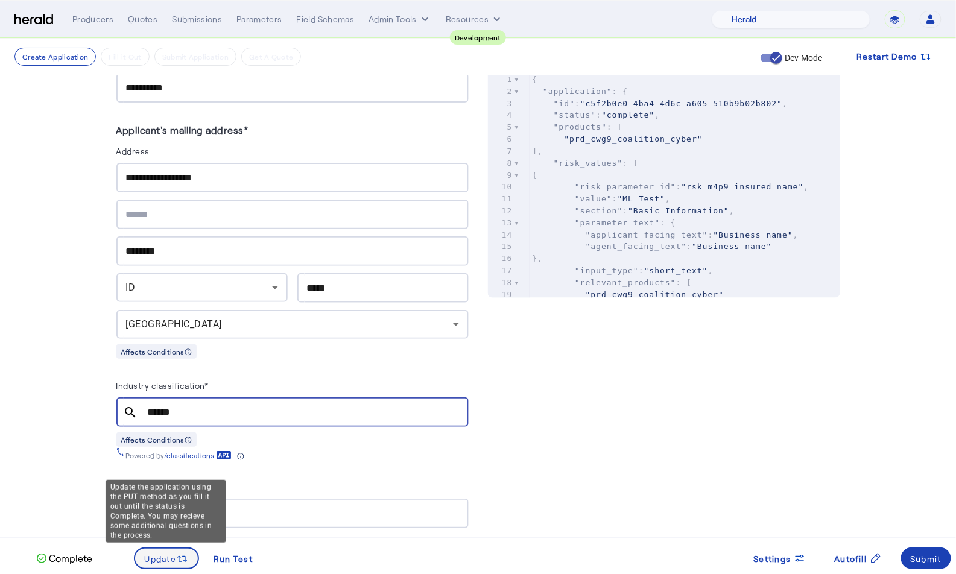 The width and height of the screenshot is (956, 574). Describe the element at coordinates (577, 91) in the screenshot. I see `span: "application"` at that location.